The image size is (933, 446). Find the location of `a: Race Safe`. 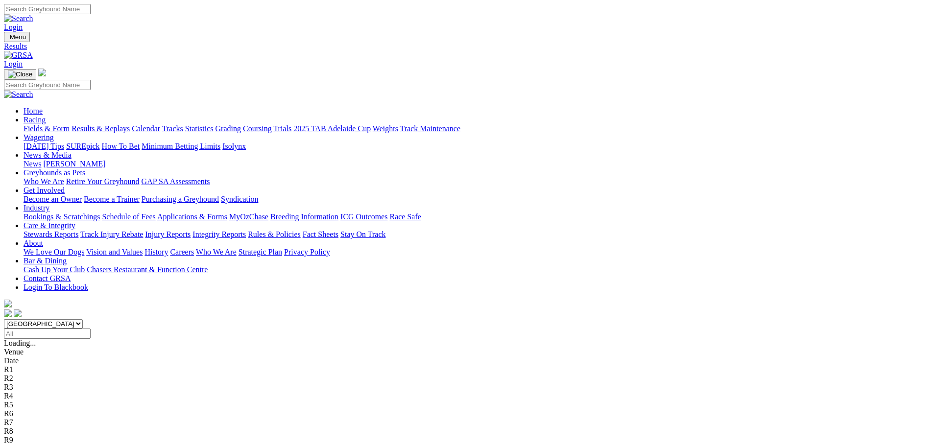

a: Race Safe is located at coordinates (405, 216).